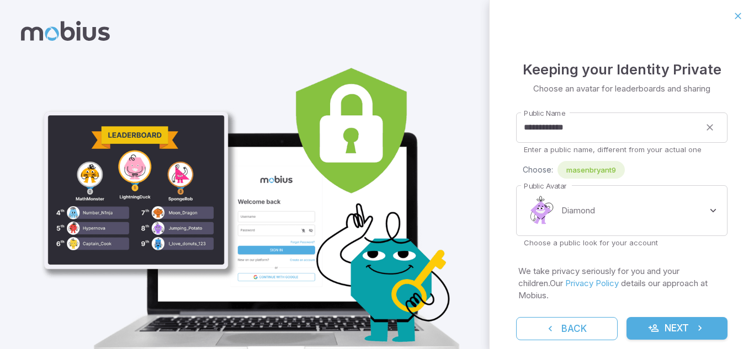  I want to click on p: Diamond, so click(578, 211).